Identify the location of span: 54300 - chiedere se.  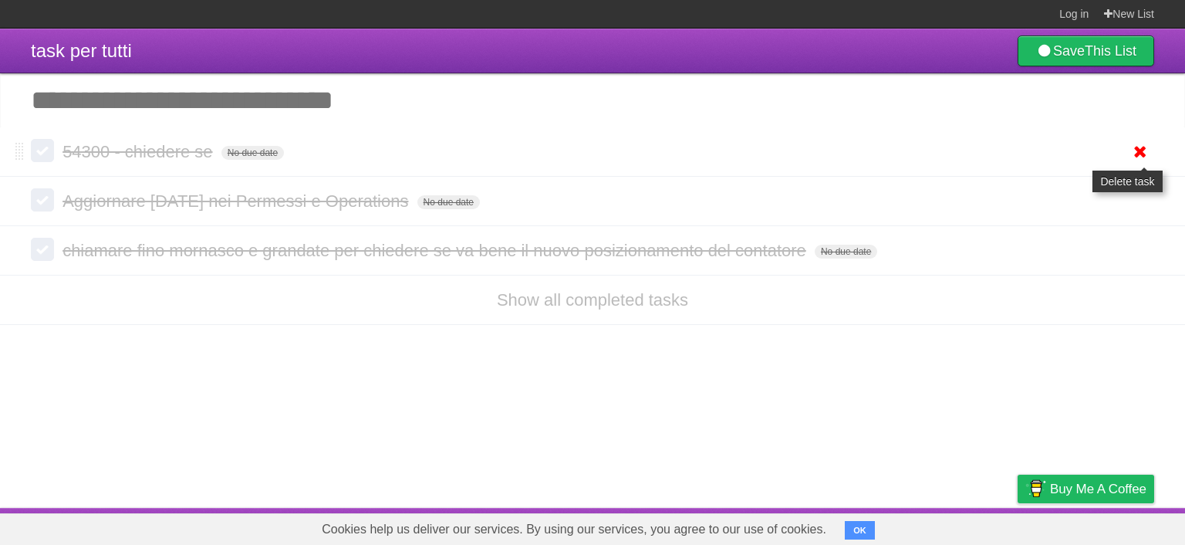
(139, 151).